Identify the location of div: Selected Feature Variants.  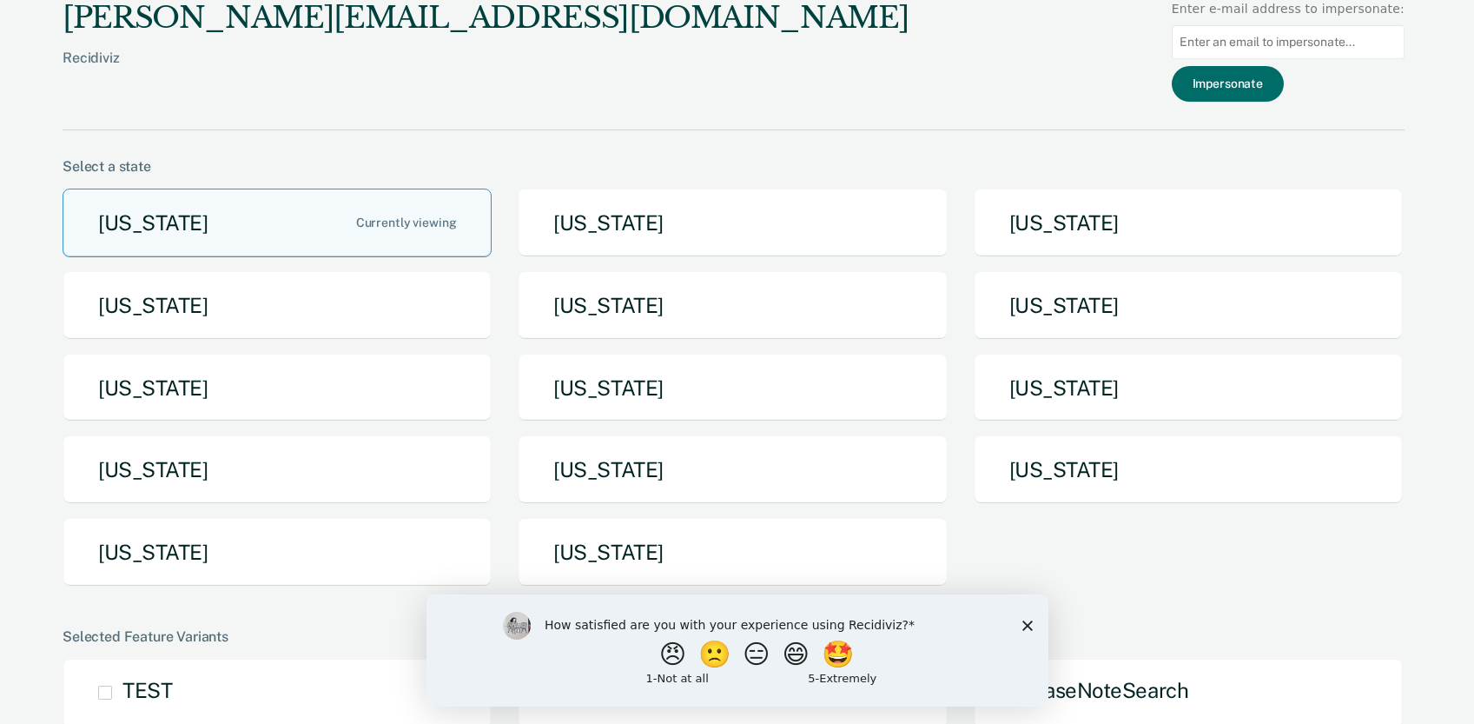
(733, 636).